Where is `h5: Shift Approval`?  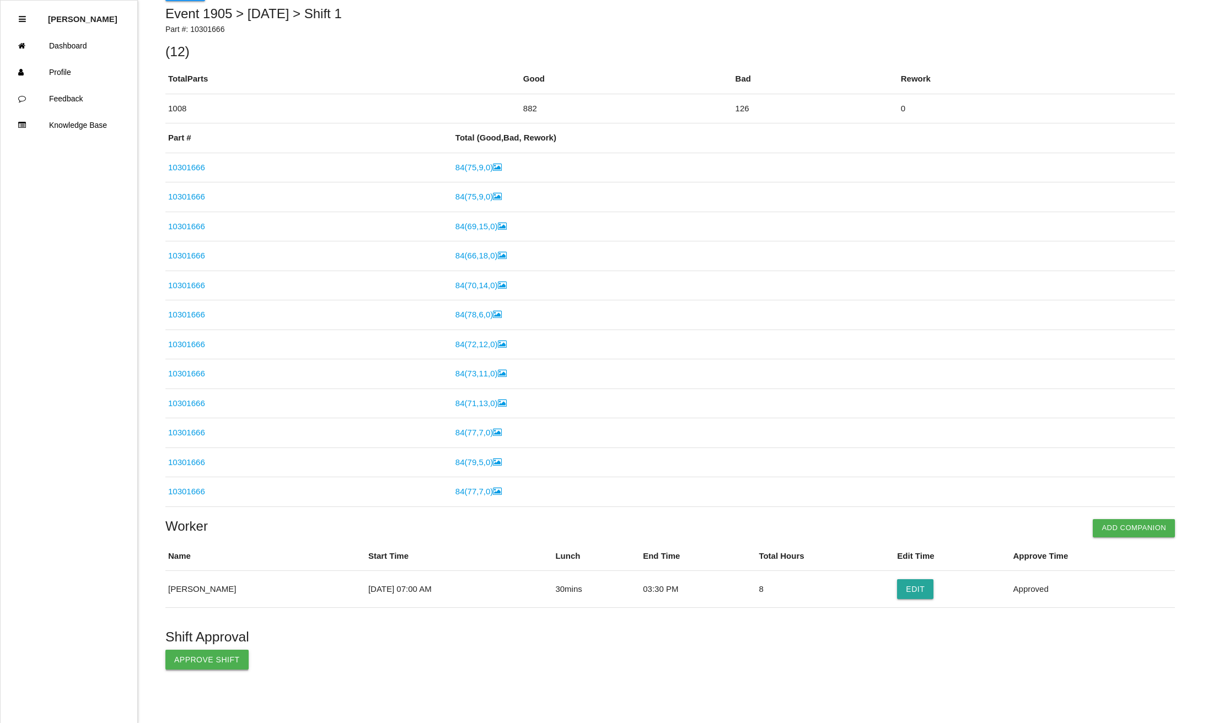 h5: Shift Approval is located at coordinates (670, 637).